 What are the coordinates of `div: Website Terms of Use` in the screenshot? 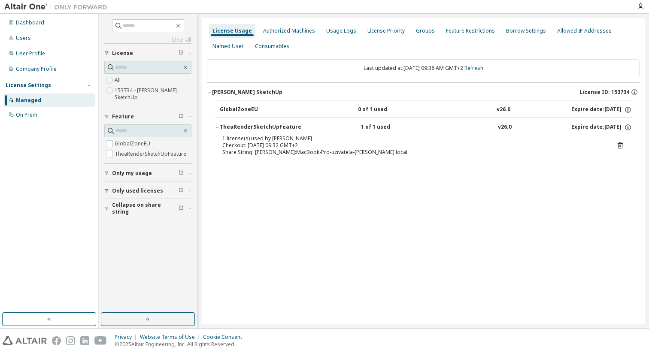 It's located at (171, 337).